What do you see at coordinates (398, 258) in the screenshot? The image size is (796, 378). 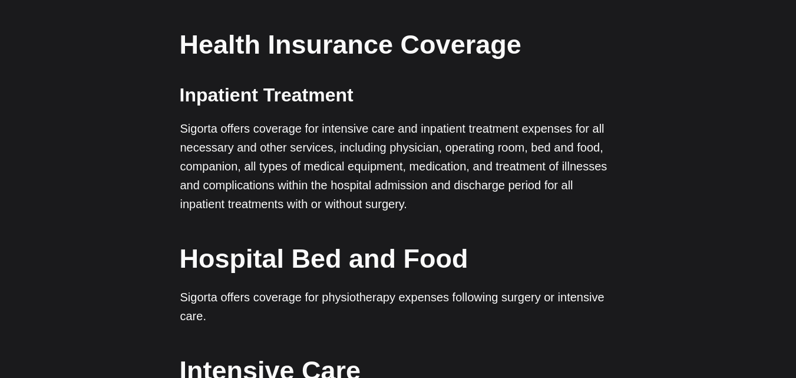 I see `h2: Hospital Bed and Food` at bounding box center [398, 258].